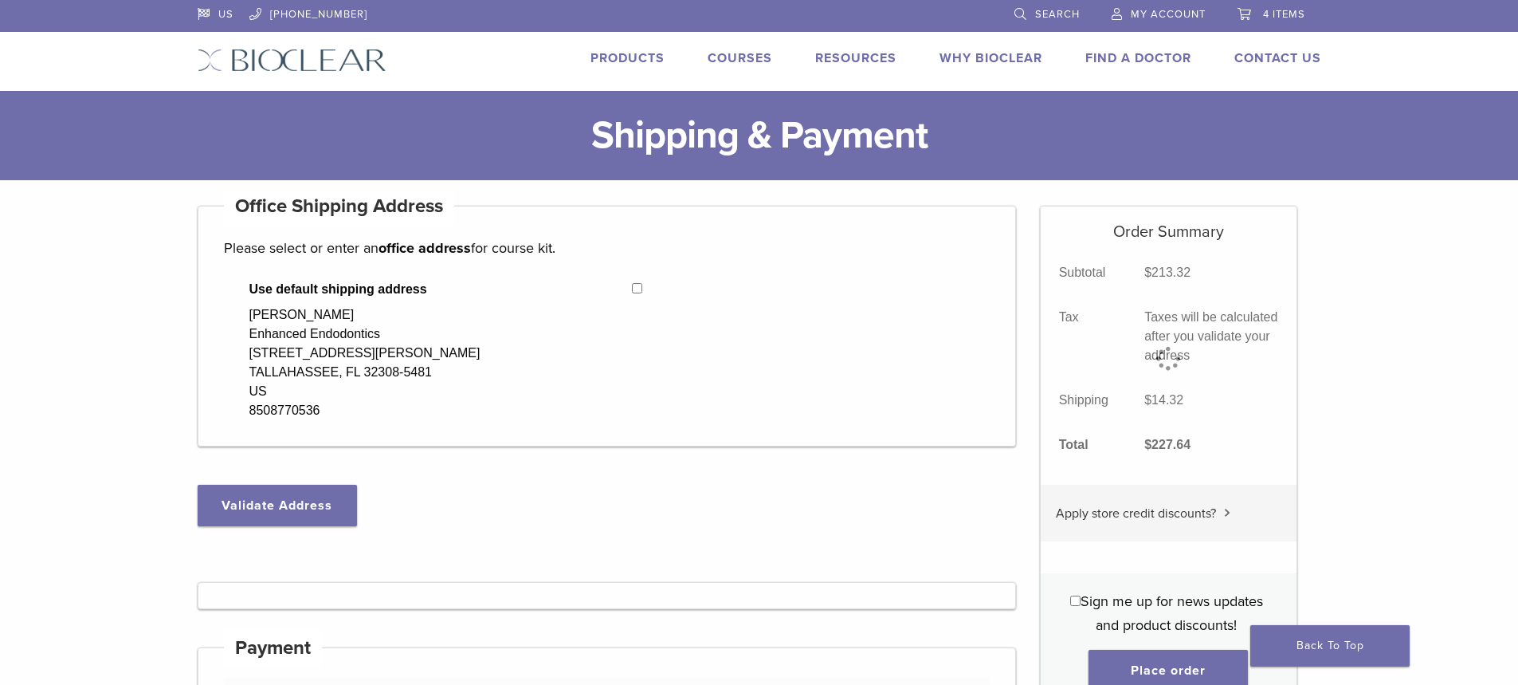 The image size is (1518, 685). I want to click on a: Contact Us, so click(1278, 58).